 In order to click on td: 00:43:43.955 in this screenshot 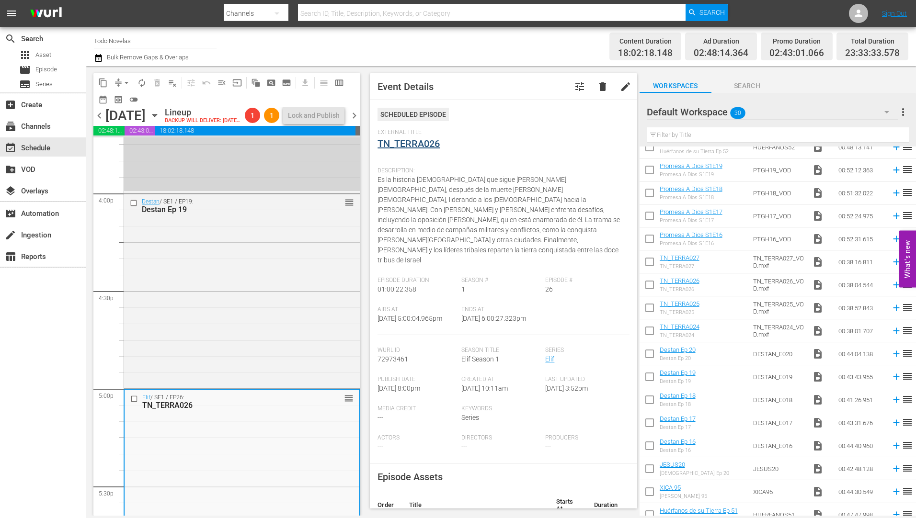, I will do `click(861, 377)`.